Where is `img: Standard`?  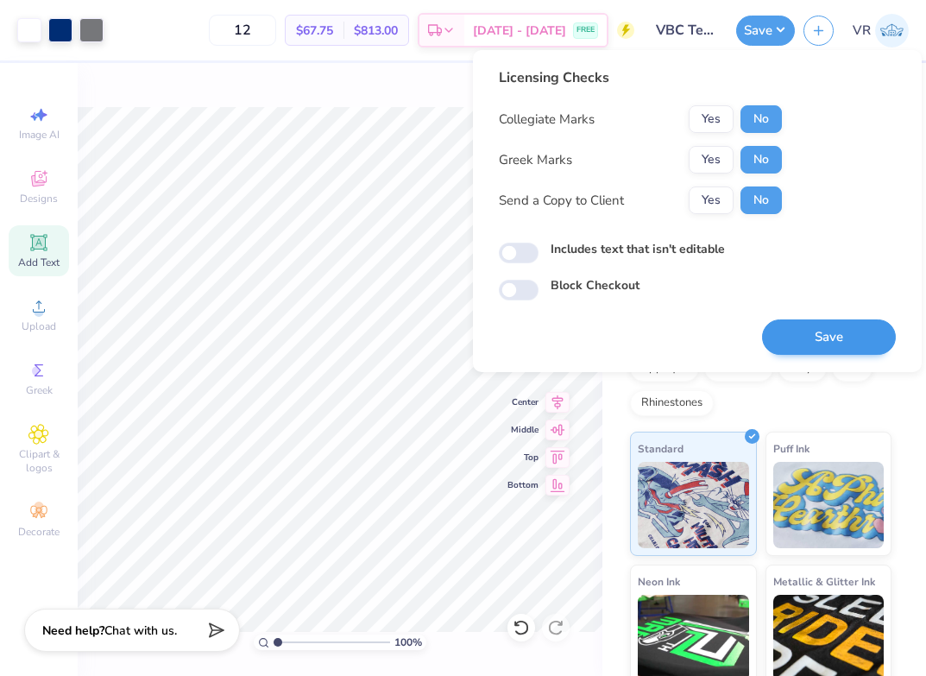 img: Standard is located at coordinates (693, 505).